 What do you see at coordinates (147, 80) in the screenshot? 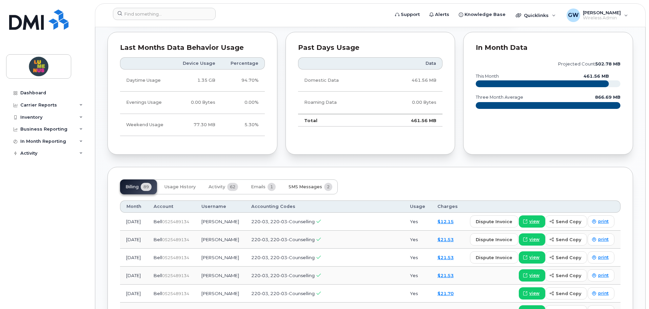
I see `td: Daytime Usage` at bounding box center [147, 80].